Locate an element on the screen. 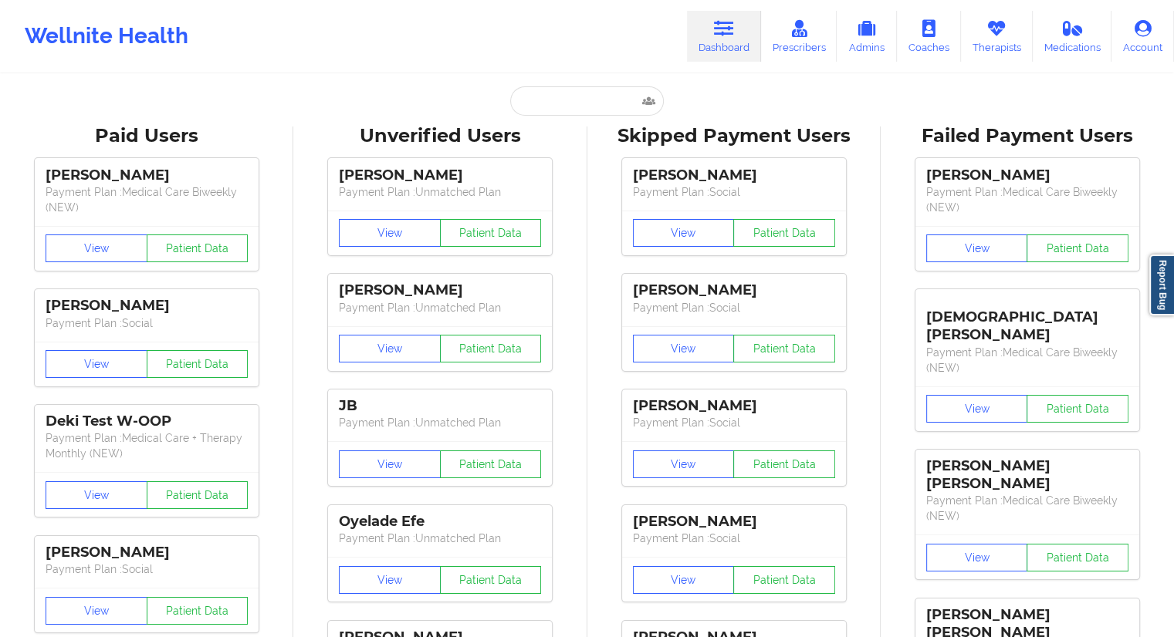  div: JB is located at coordinates (440, 406).